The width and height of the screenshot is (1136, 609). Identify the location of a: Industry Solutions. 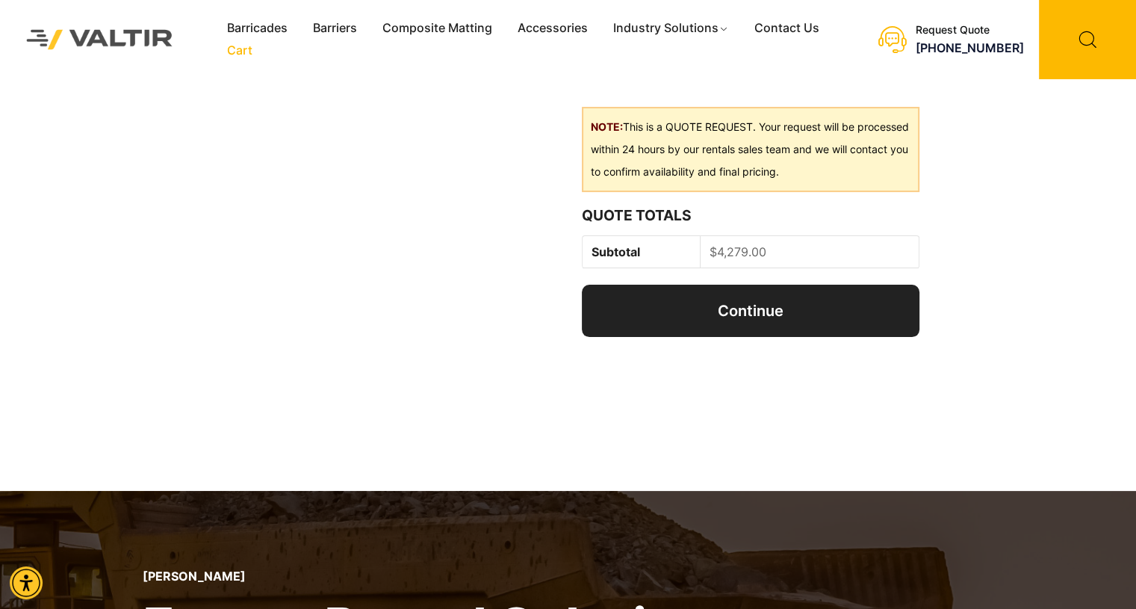
(671, 28).